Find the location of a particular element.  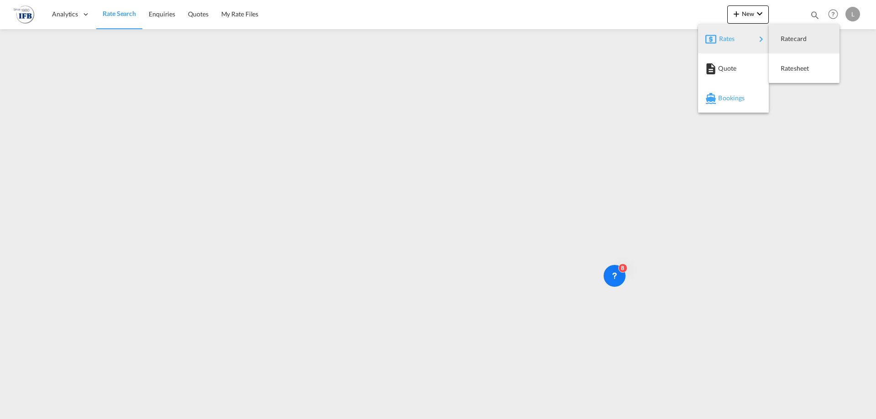

button: Bookings is located at coordinates (734, 98).